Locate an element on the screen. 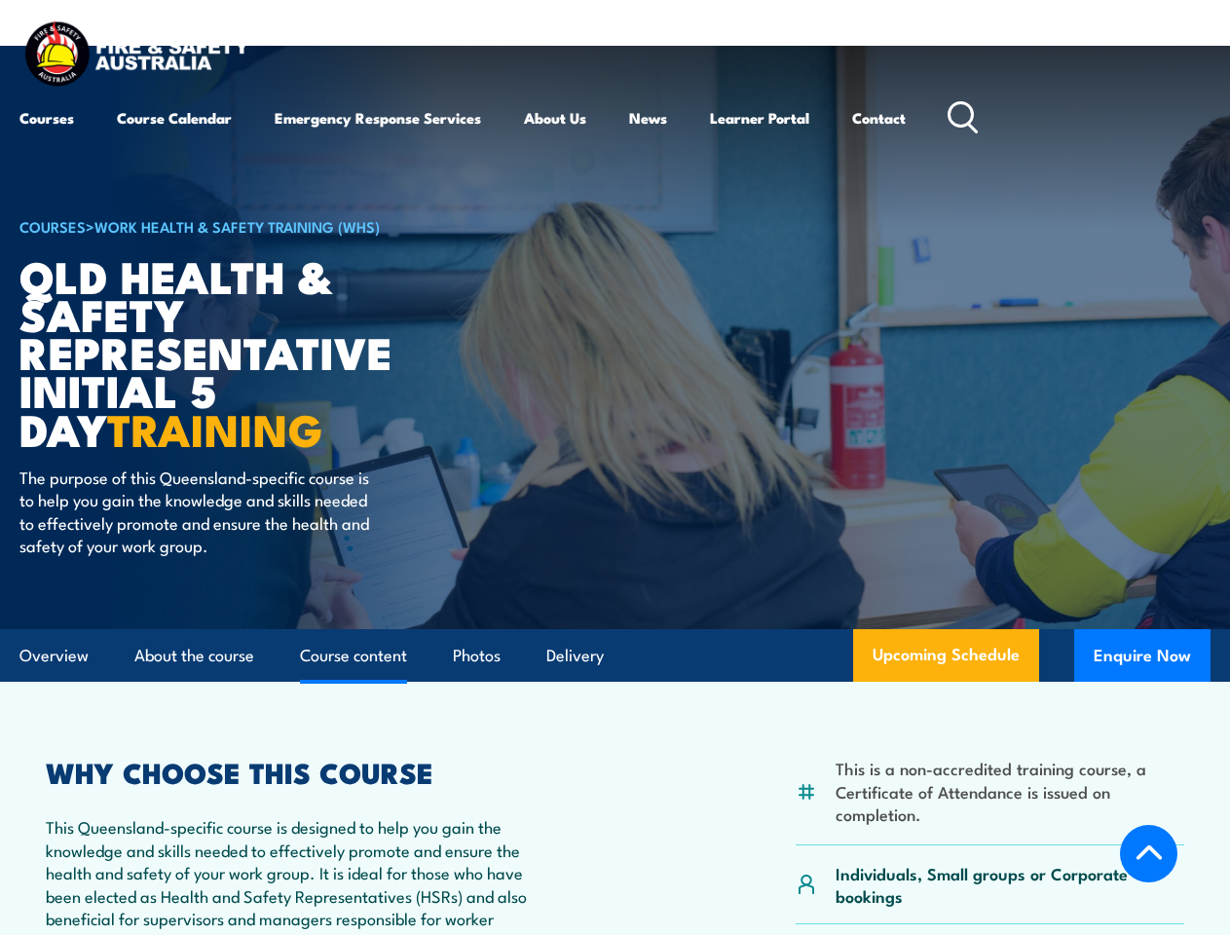  a: Upcoming Schedule is located at coordinates (946, 656).